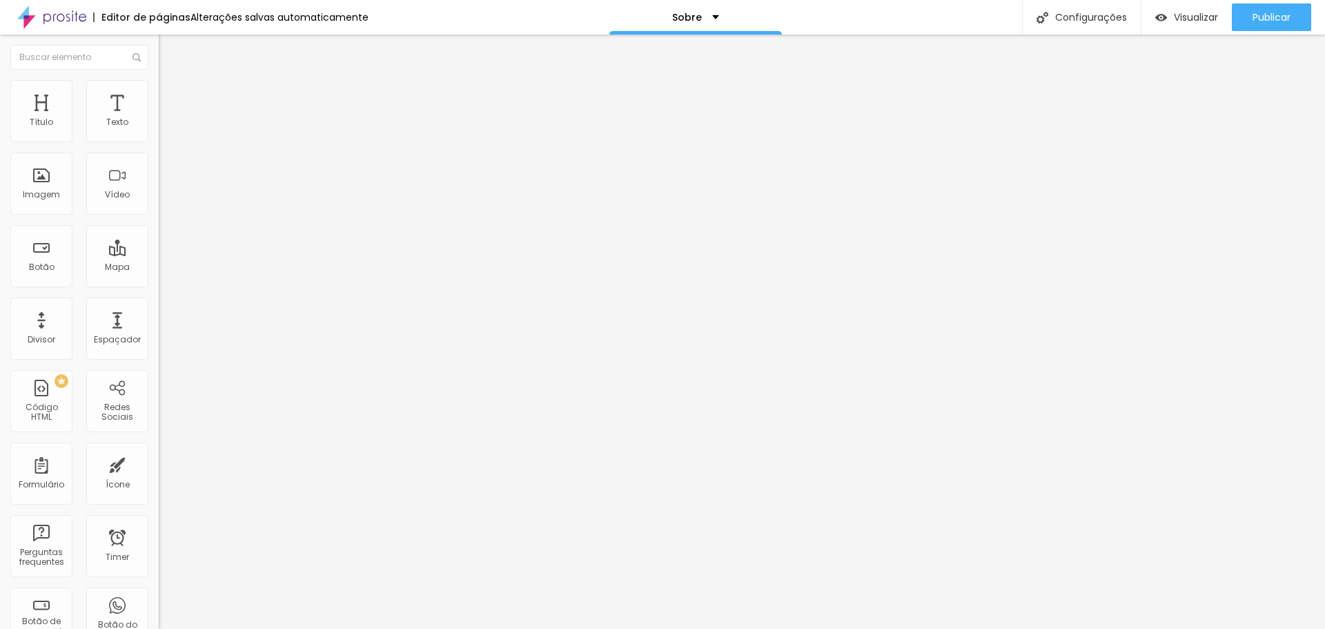 Image resolution: width=1325 pixels, height=629 pixels. What do you see at coordinates (117, 557) in the screenshot?
I see `div: Timer` at bounding box center [117, 557].